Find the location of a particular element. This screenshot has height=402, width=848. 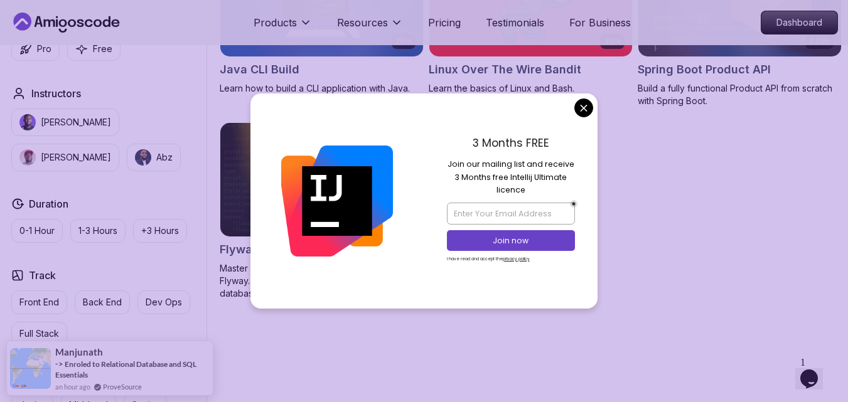

h2: Duration is located at coordinates (48, 204).